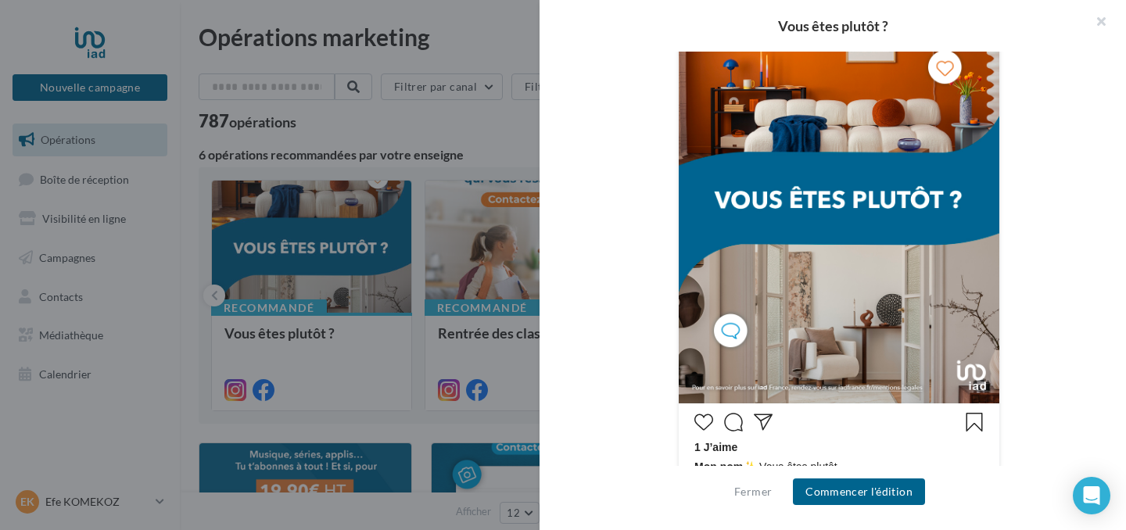  Describe the element at coordinates (704, 422) in the screenshot. I see `svg: J’aime` at that location.